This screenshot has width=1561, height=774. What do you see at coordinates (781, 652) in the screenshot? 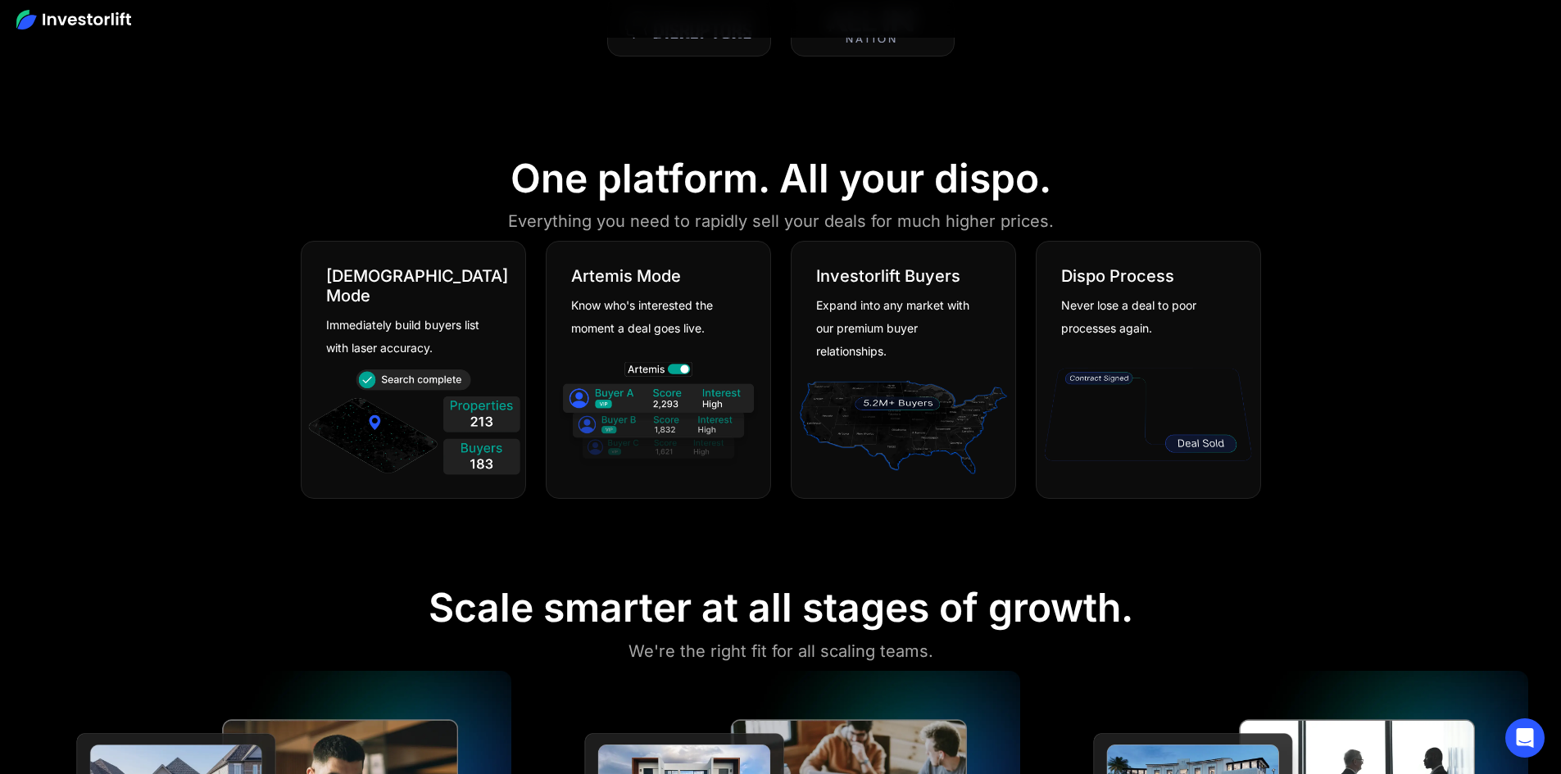
I see `div: We're the right fit for all scaling teams.` at bounding box center [781, 652].